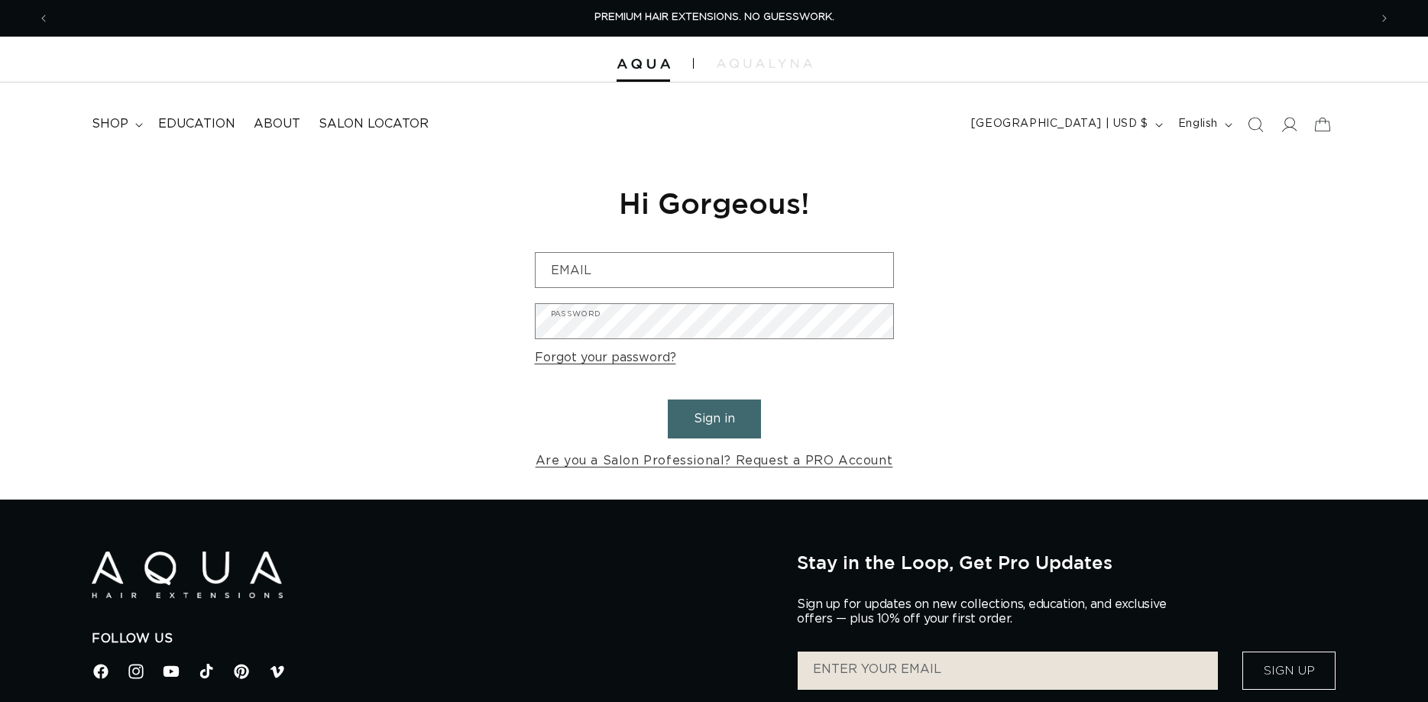 The image size is (1428, 702). What do you see at coordinates (196, 124) in the screenshot?
I see `span: Education` at bounding box center [196, 124].